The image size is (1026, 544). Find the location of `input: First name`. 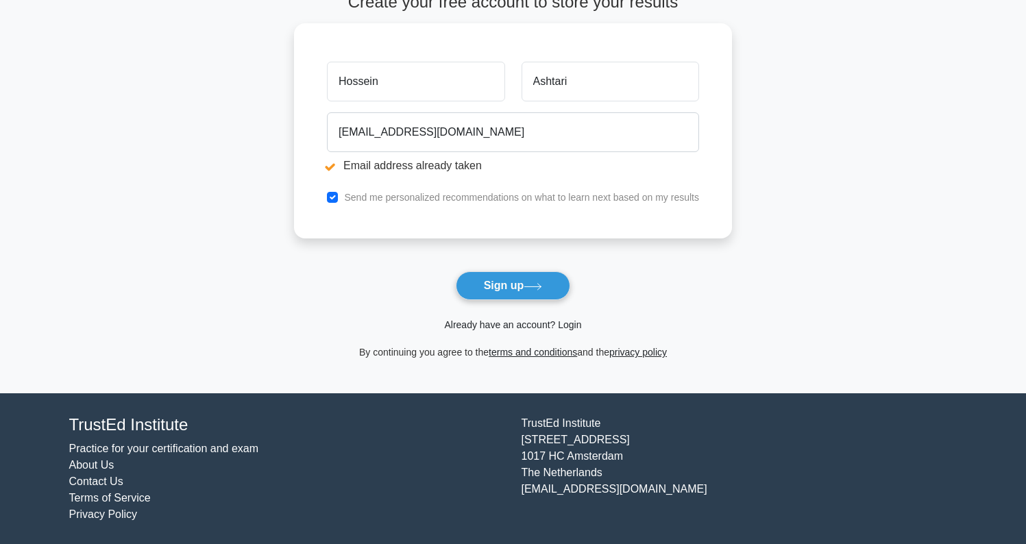

input: First name is located at coordinates (415, 82).